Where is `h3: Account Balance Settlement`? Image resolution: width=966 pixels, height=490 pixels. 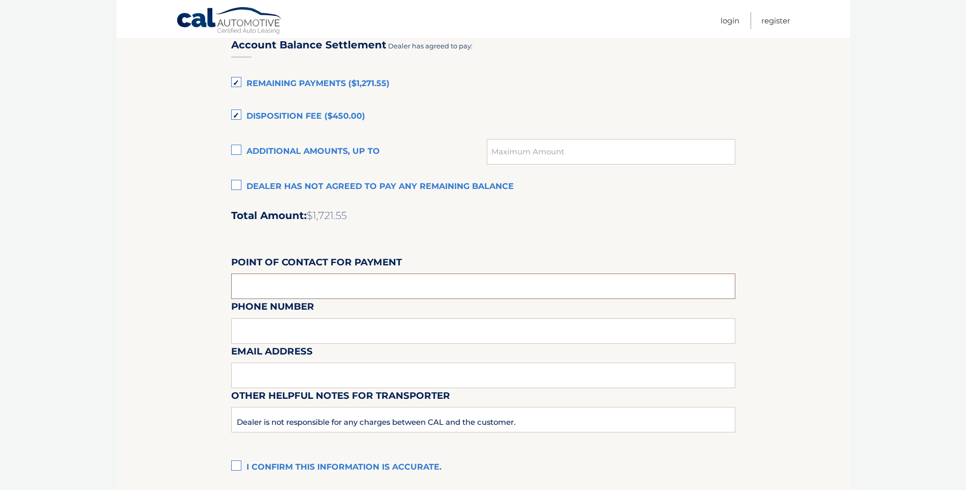 h3: Account Balance Settlement is located at coordinates (309, 45).